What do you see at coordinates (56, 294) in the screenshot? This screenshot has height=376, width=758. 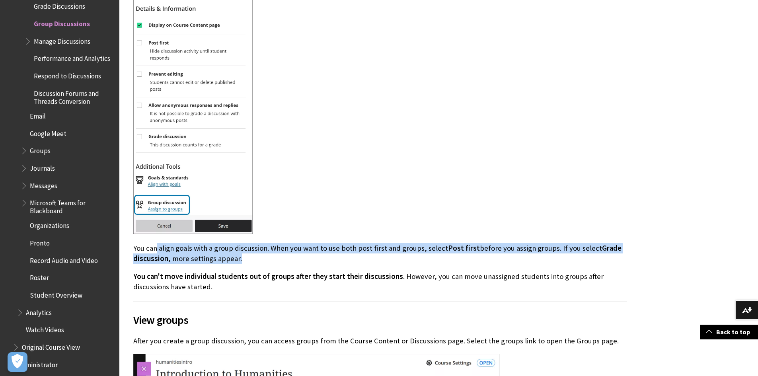 I see `span: Student Overview` at bounding box center [56, 294].